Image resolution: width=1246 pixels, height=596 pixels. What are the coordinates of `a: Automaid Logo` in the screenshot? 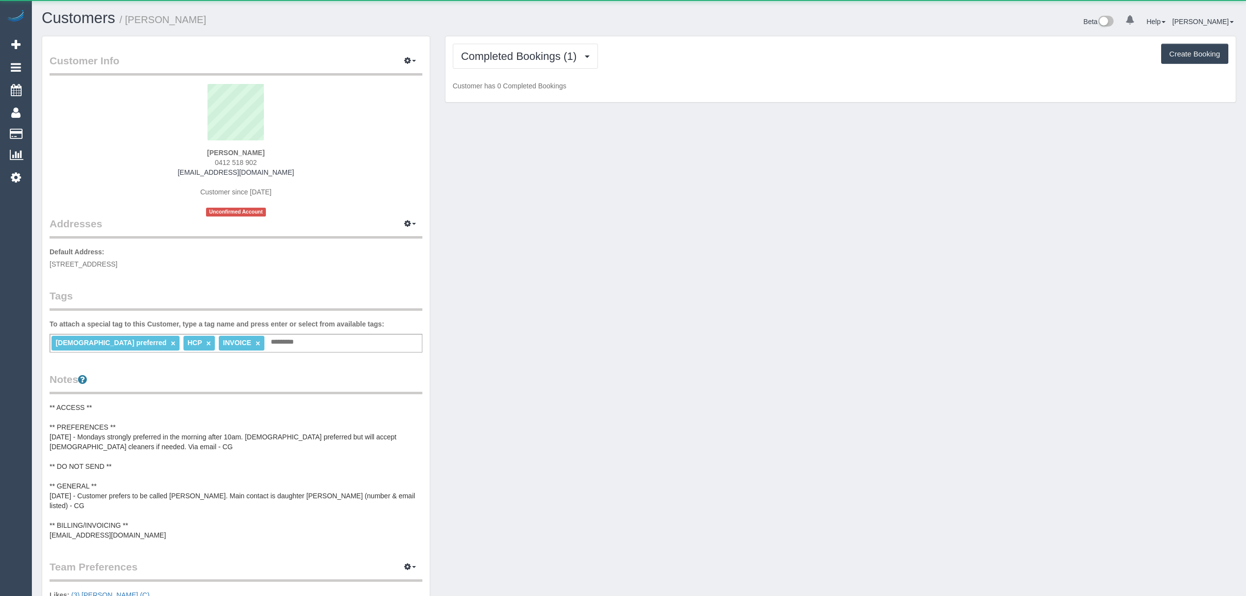 It's located at (16, 17).